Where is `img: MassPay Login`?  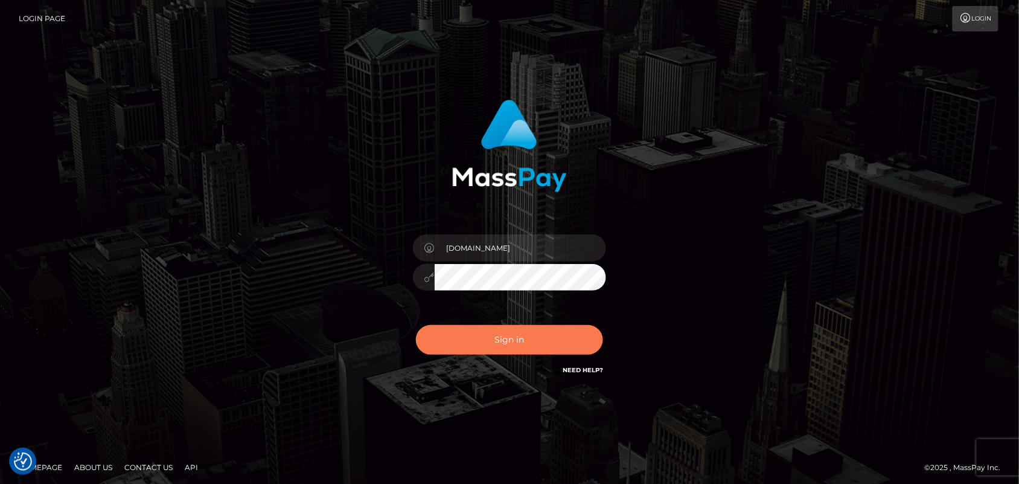 img: MassPay Login is located at coordinates (509, 145).